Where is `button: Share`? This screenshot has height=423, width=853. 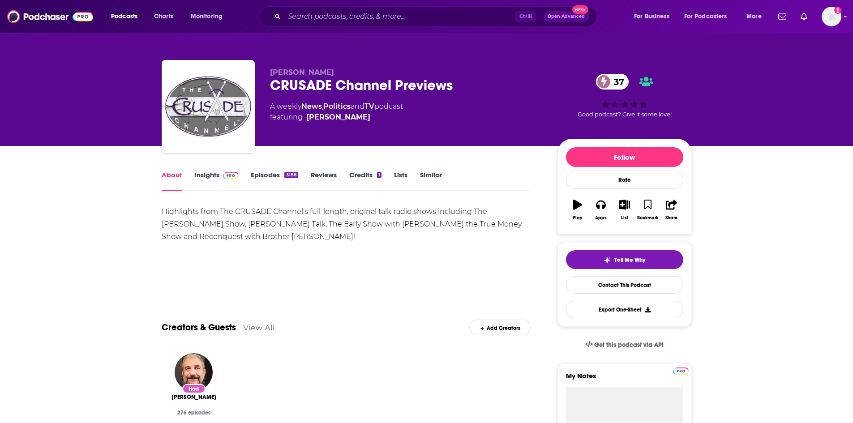
button: Share is located at coordinates (671, 210).